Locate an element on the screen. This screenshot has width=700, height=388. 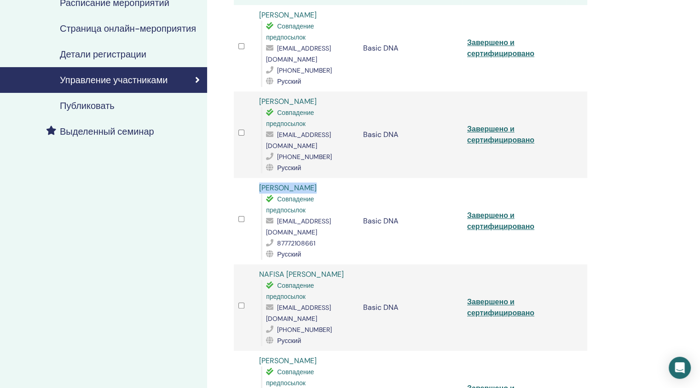
h4: Управление участниками is located at coordinates (114, 80).